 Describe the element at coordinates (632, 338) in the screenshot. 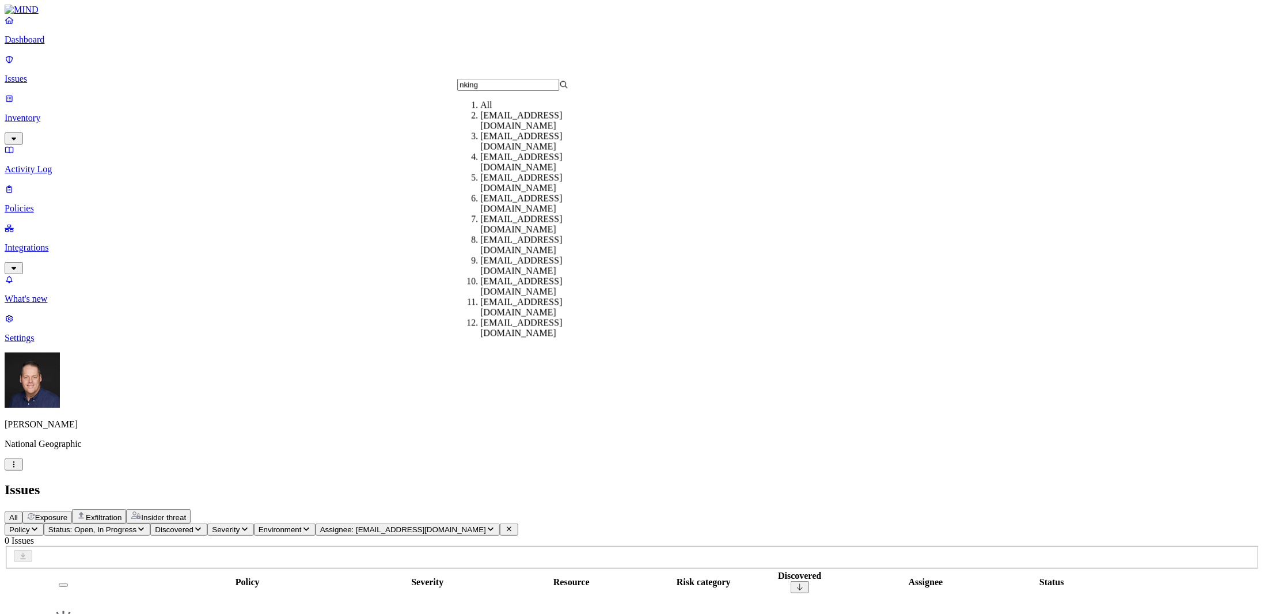

I see `p: Settings` at that location.